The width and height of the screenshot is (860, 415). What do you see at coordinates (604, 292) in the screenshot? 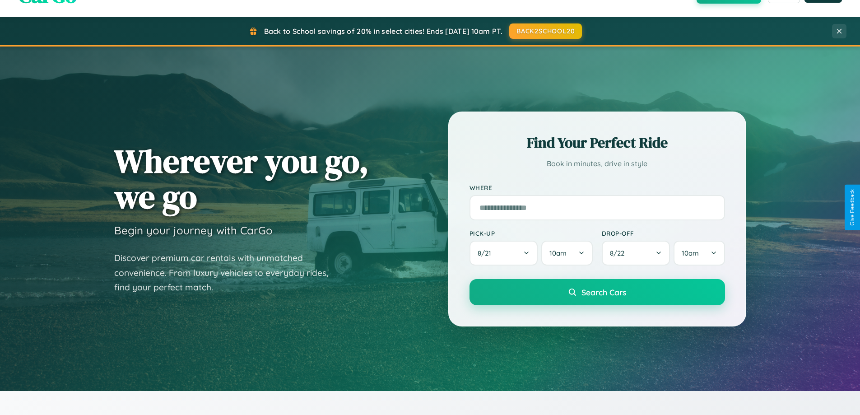
I see `span: Search Cars` at bounding box center [604, 292].